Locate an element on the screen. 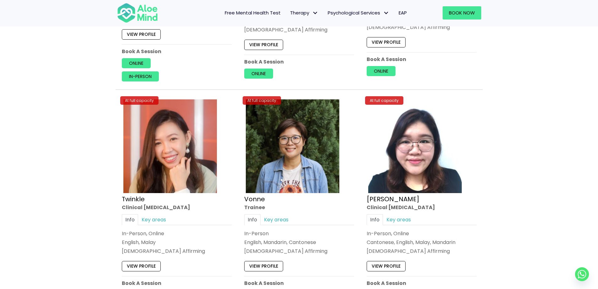 This screenshot has height=289, width=598. div: In-Person is located at coordinates (299, 233).